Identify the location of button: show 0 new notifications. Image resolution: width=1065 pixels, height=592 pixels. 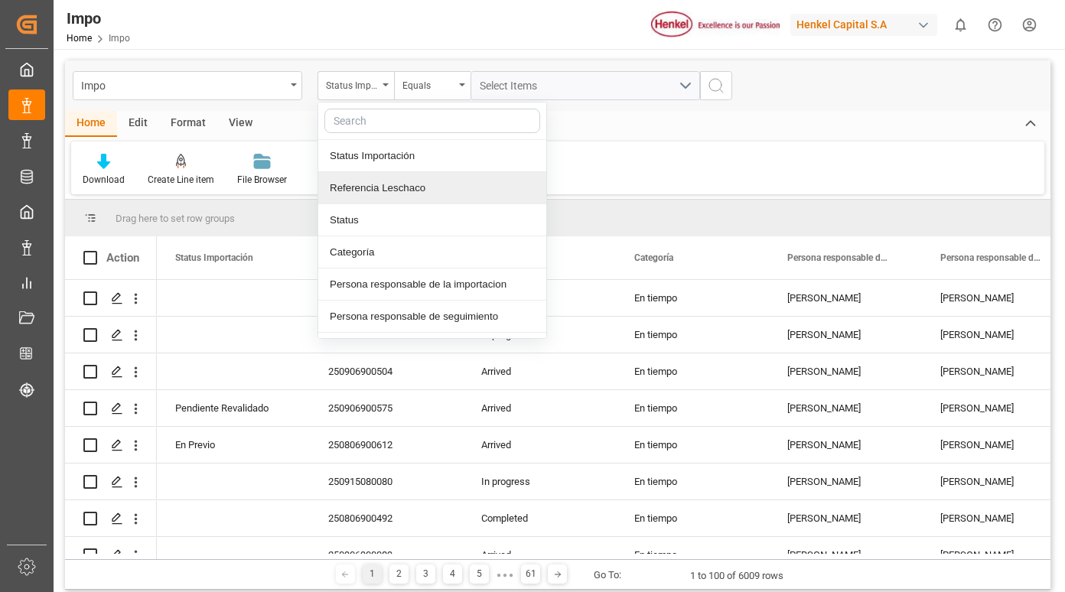
(960, 24).